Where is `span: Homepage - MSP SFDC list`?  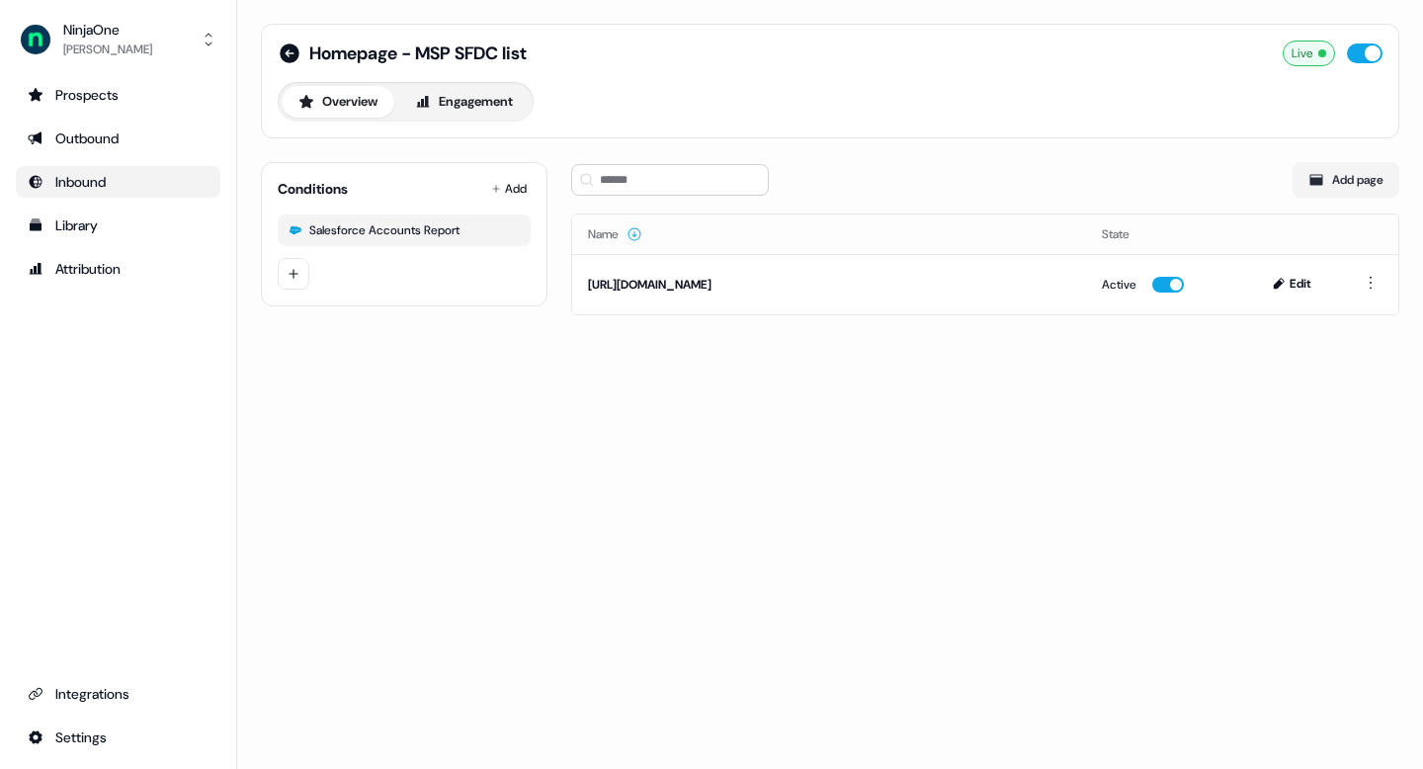 span: Homepage - MSP SFDC list is located at coordinates (418, 53).